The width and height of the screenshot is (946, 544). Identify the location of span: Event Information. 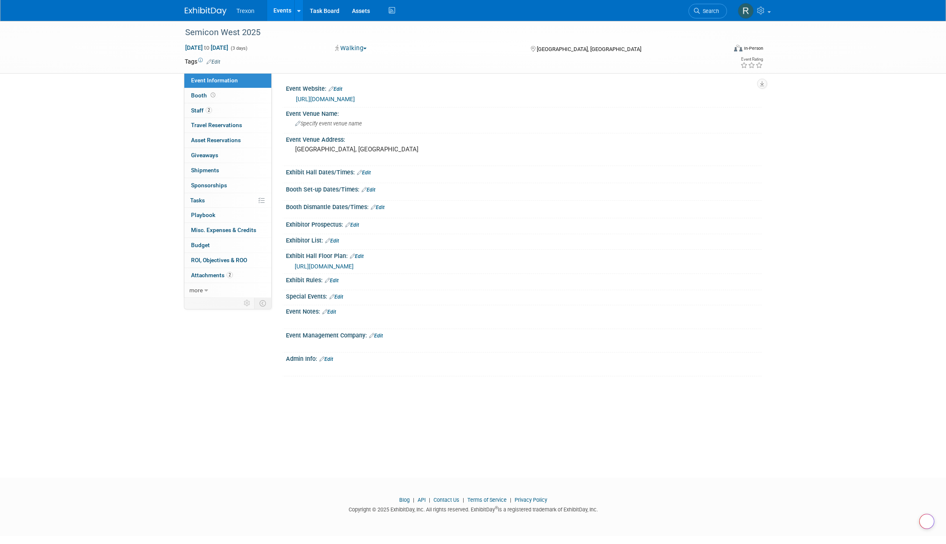
(214, 80).